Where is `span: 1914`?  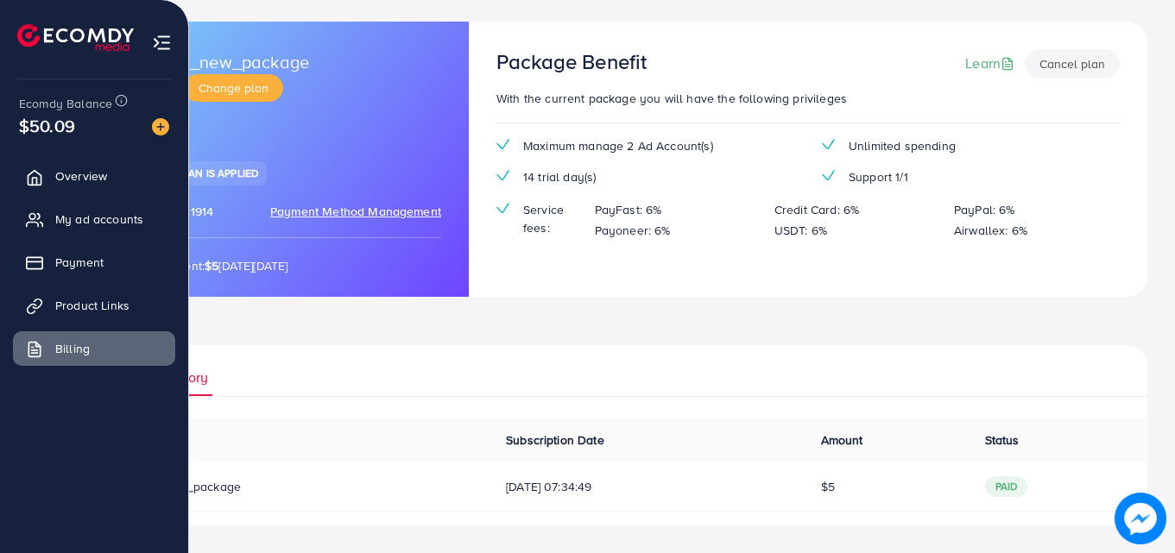
span: 1914 is located at coordinates (202, 211).